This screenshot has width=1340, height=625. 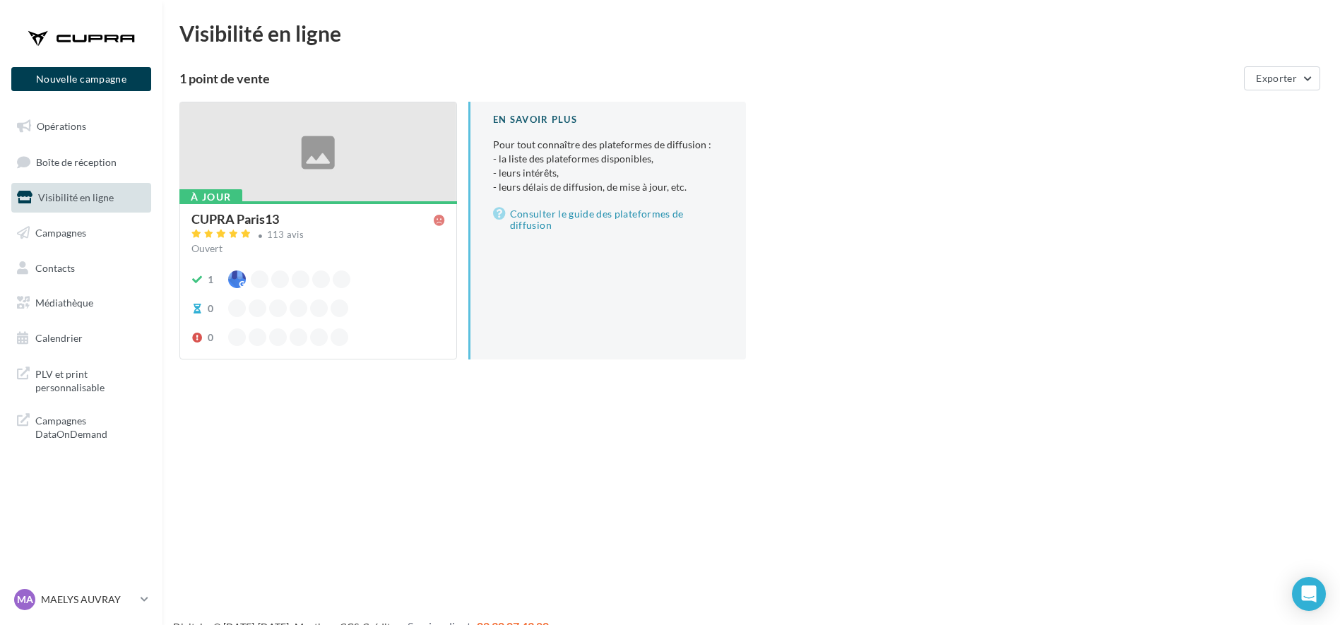 What do you see at coordinates (1309, 594) in the screenshot?
I see `div: Open Intercom Messenger` at bounding box center [1309, 594].